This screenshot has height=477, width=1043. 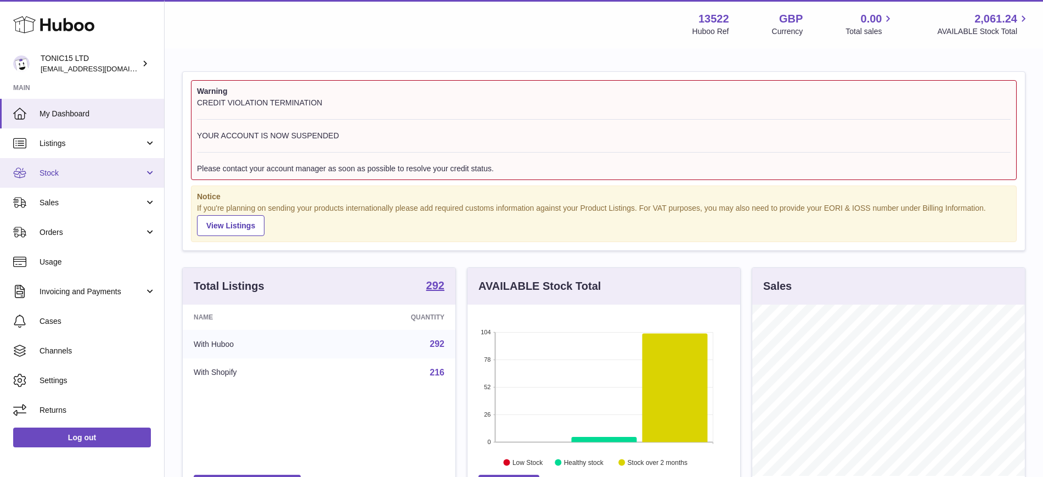 What do you see at coordinates (90, 64) in the screenshot?
I see `div: TONIC15 LTD` at bounding box center [90, 64].